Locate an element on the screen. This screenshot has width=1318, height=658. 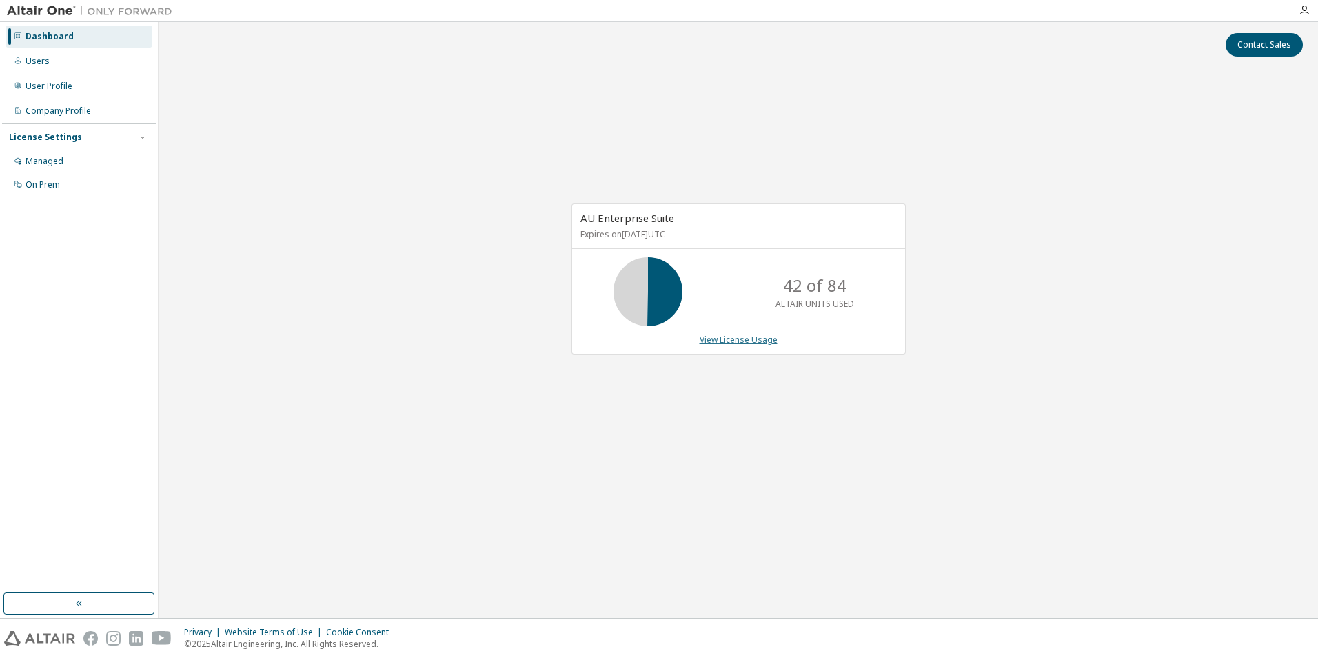
div: Company Profile is located at coordinates (58, 111).